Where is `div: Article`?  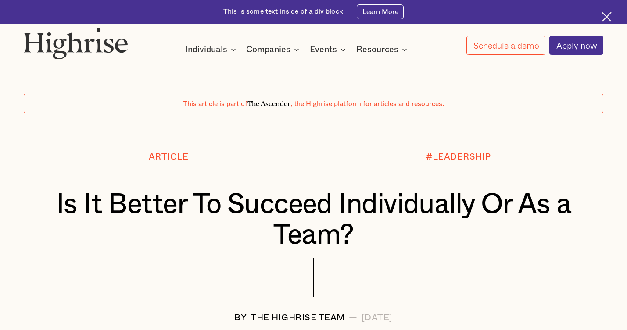 div: Article is located at coordinates (169, 157).